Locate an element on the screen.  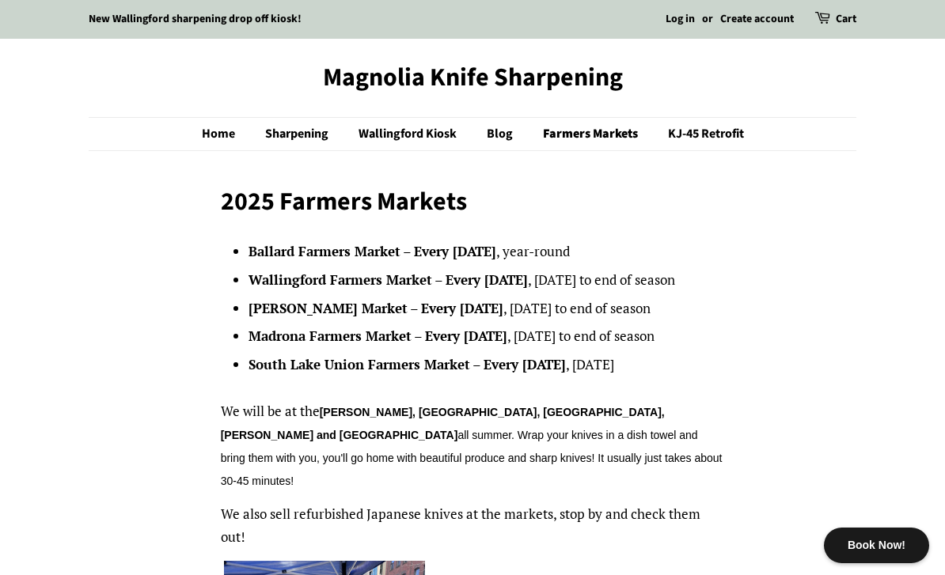
li: or is located at coordinates (708, 20).